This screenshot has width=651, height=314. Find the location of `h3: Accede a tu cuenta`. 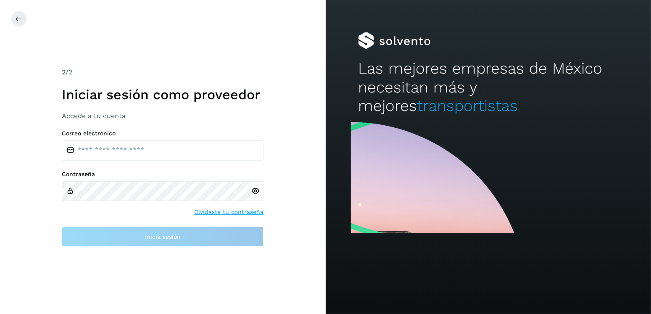

h3: Accede a tu cuenta is located at coordinates (163, 116).